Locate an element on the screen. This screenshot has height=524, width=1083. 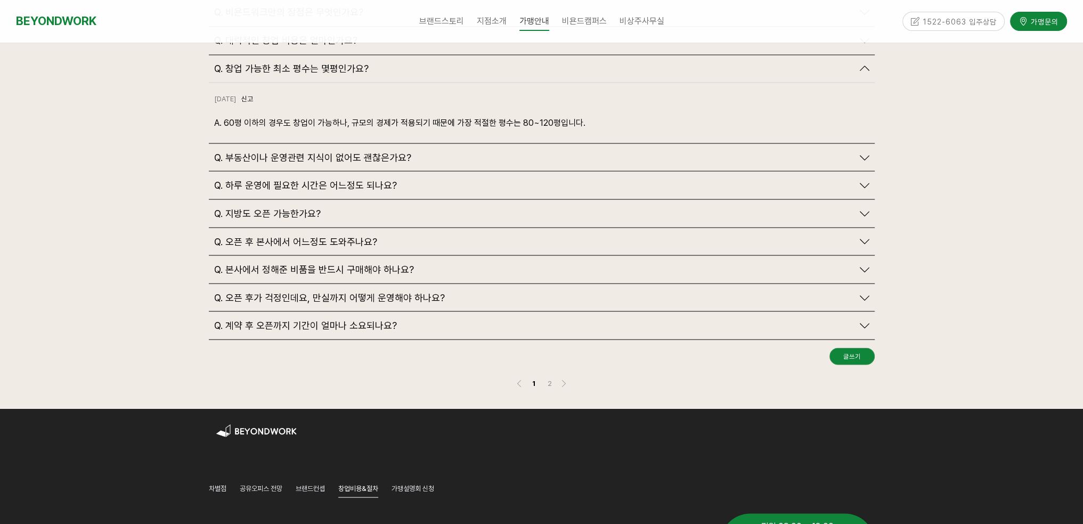
a: 창업비용&절차 is located at coordinates (358, 490).